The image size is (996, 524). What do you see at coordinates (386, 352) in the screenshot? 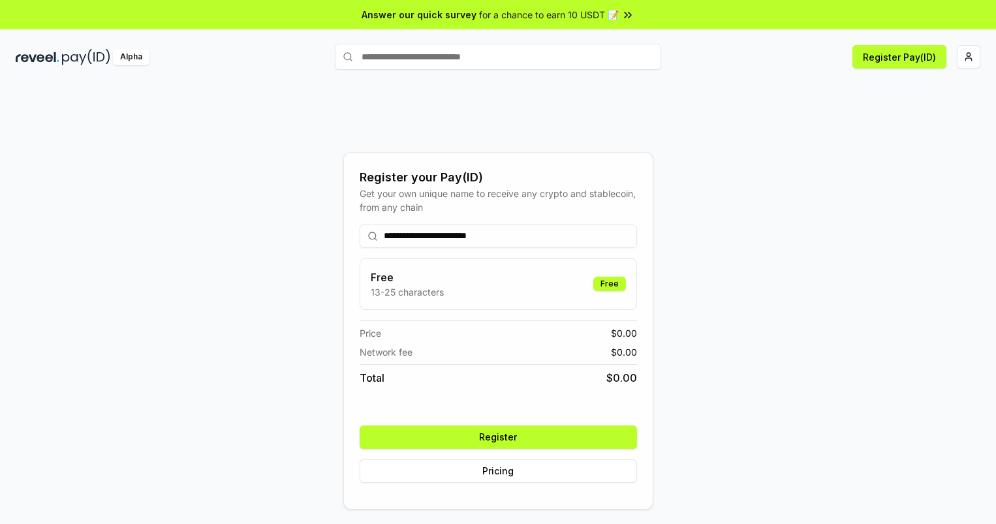
I see `span: Network fee` at bounding box center [386, 352].